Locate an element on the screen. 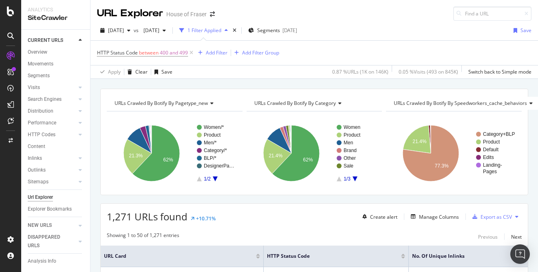 This screenshot has height=272, width=538. text: Default is located at coordinates (490, 150).